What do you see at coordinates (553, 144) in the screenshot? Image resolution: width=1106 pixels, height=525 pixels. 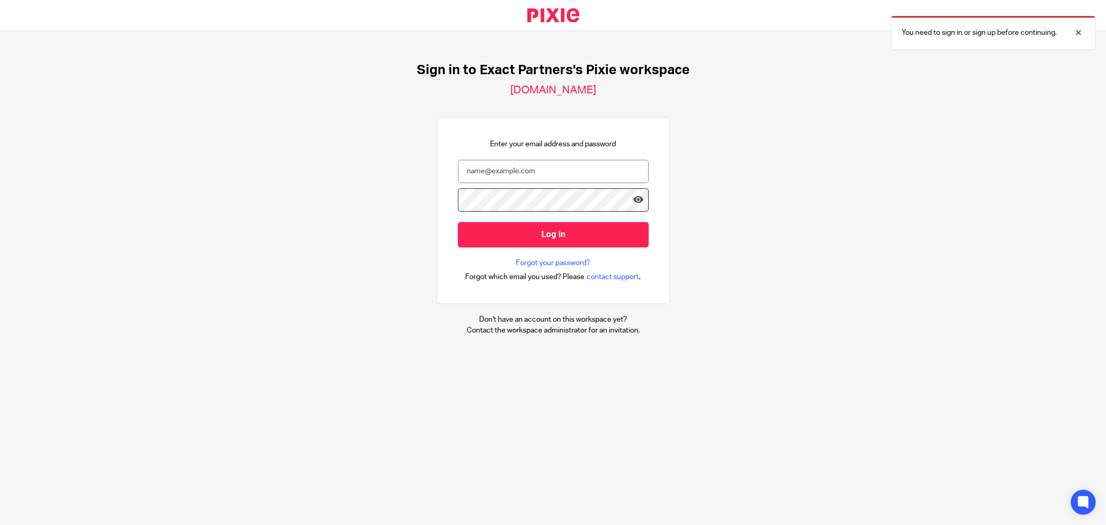 I see `p: Enter your email address and password` at bounding box center [553, 144].